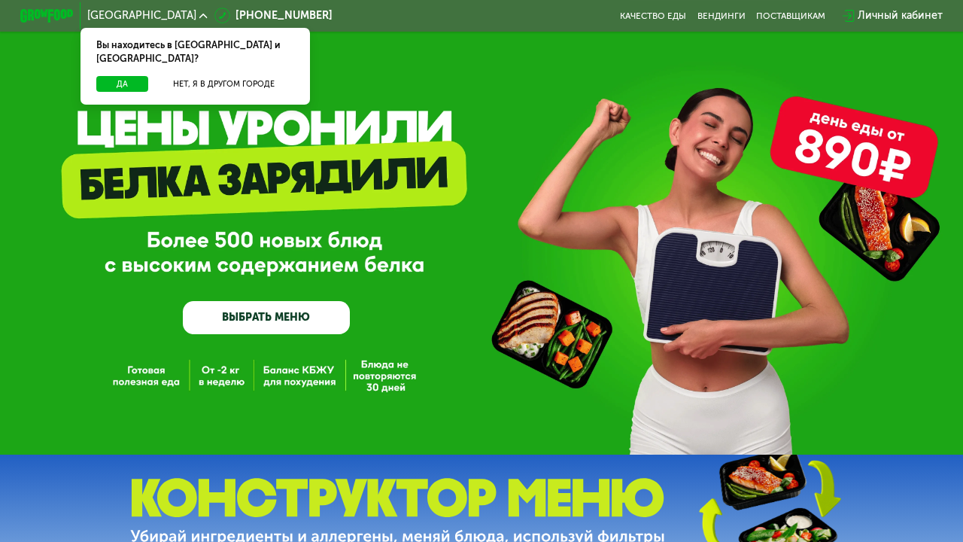  What do you see at coordinates (722, 16) in the screenshot?
I see `a: Вендинги` at bounding box center [722, 16].